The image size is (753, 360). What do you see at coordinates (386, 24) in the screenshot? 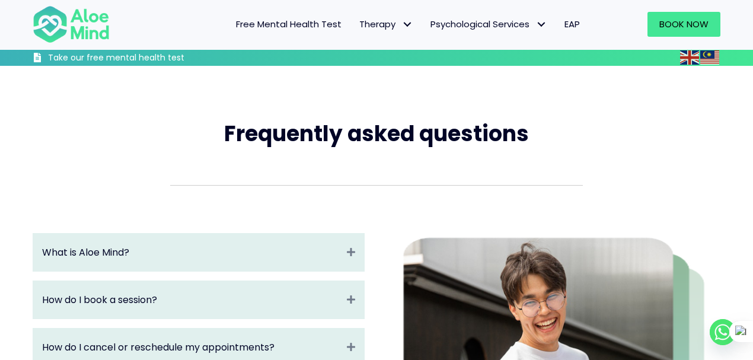
I see `span: Therapy` at bounding box center [386, 24].